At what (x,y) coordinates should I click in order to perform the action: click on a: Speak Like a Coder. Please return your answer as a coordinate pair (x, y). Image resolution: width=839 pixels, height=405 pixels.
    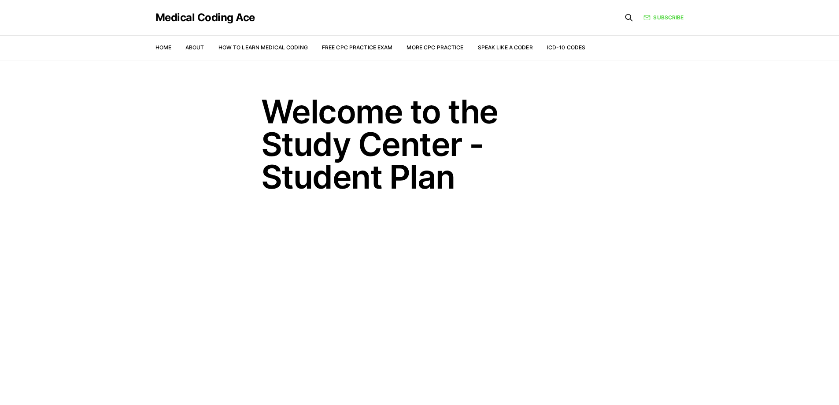
    Looking at the image, I should click on (505, 47).